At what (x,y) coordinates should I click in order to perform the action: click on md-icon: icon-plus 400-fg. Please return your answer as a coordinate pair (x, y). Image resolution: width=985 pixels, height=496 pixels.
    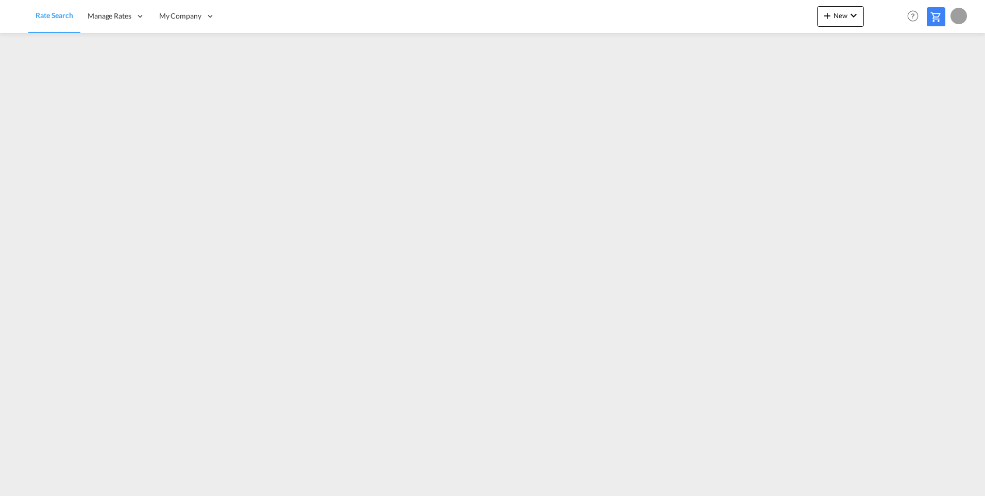
    Looking at the image, I should click on (827, 15).